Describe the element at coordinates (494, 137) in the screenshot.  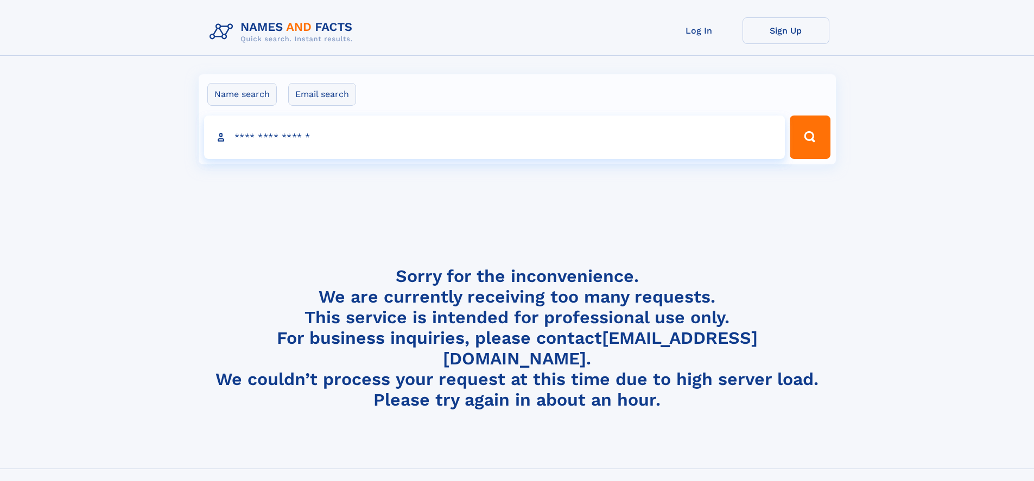
I see `input: search input` at that location.